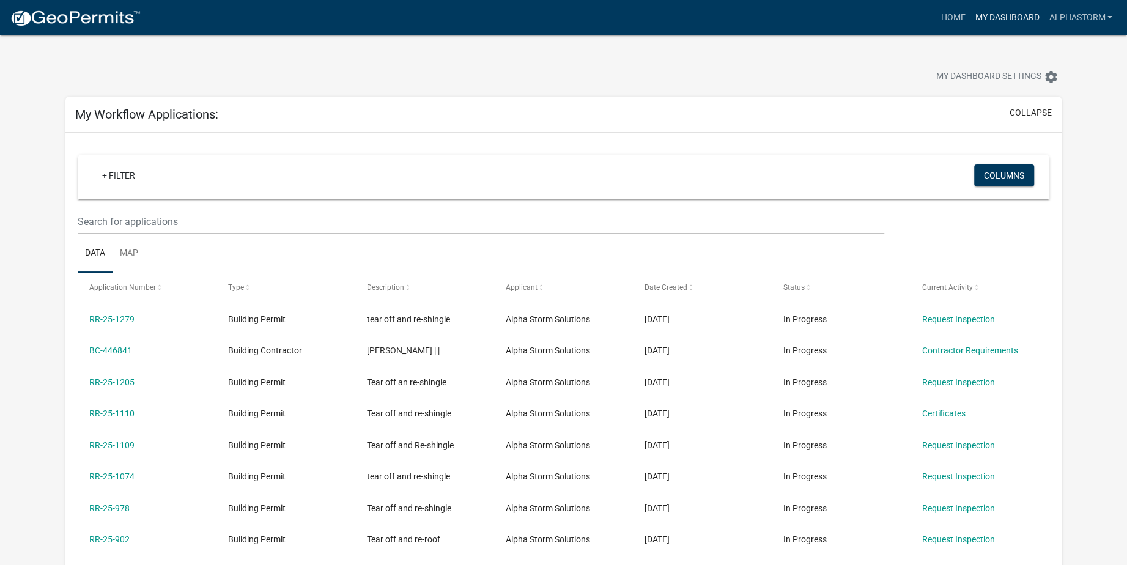 This screenshot has height=565, width=1127. What do you see at coordinates (285, 287) in the screenshot?
I see `datatable-header-cell: Type` at bounding box center [285, 287].